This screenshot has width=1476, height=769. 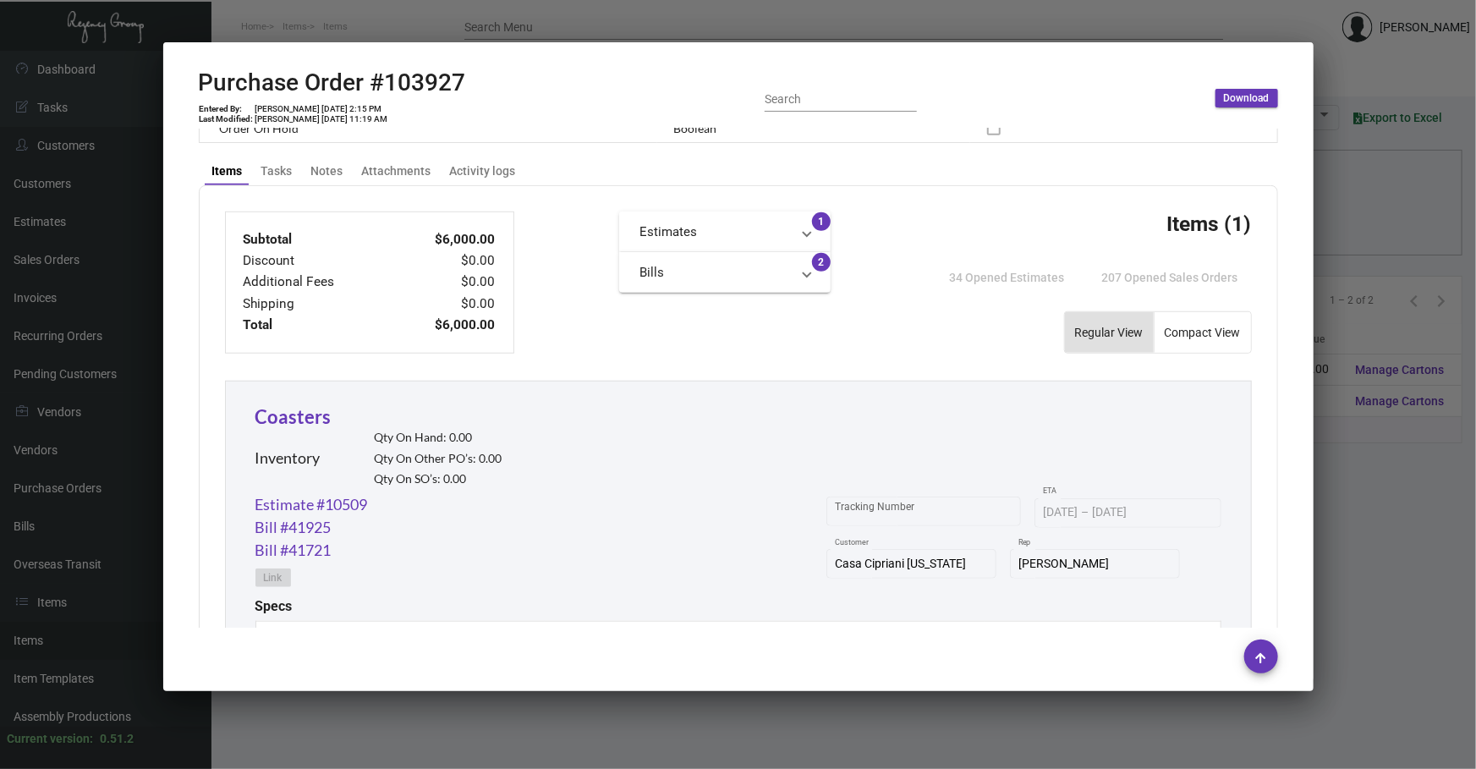 I want to click on td: Total, so click(x=319, y=325).